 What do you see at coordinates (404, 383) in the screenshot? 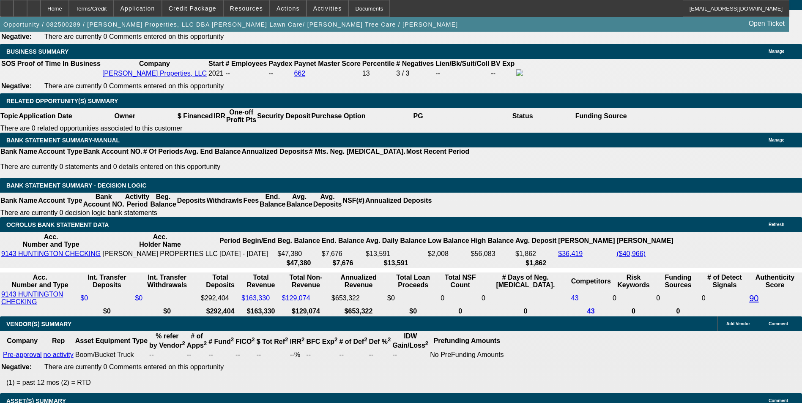
I see `p: (1) = past 12 mos (2) = RTD` at bounding box center [404, 383].